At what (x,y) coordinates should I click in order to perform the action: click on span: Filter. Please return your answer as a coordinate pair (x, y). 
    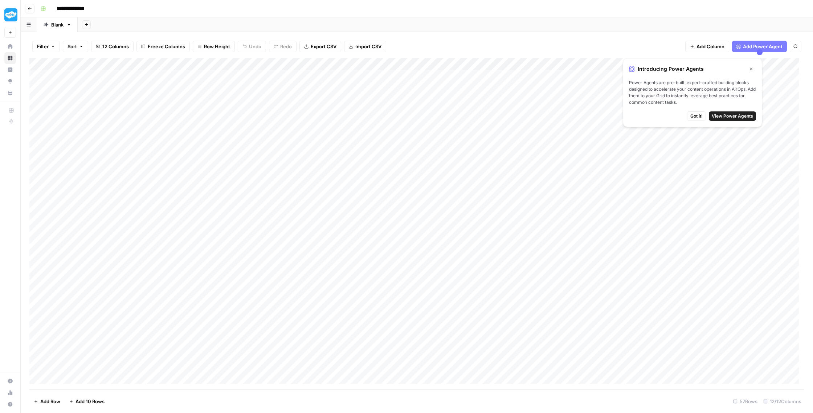
    Looking at the image, I should click on (43, 46).